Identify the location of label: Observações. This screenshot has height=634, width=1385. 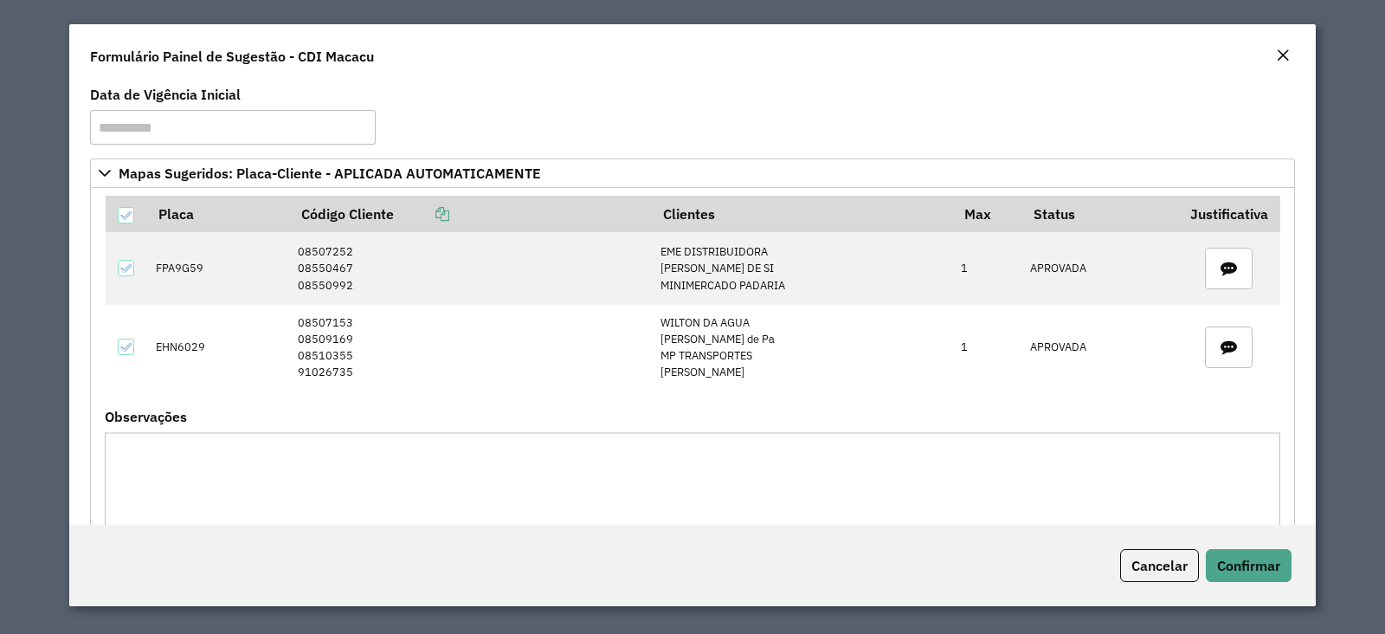
(145, 416).